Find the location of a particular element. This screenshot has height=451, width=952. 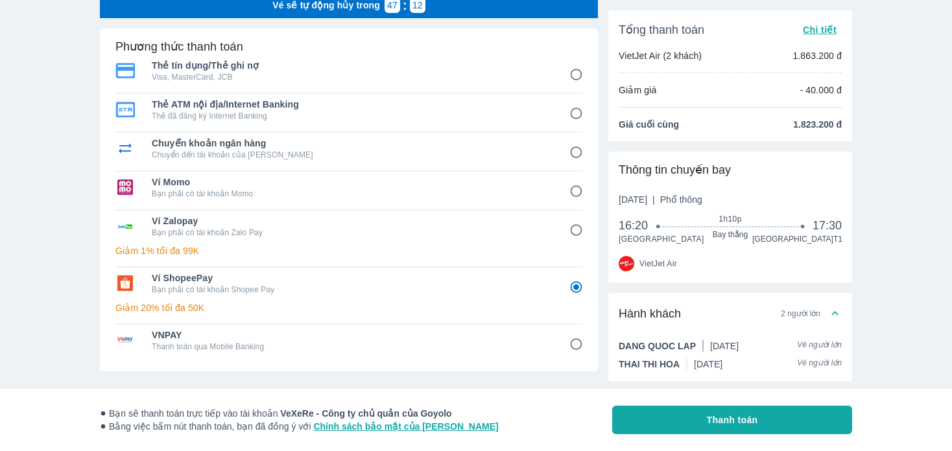

span: Hành khách is located at coordinates (650, 314).